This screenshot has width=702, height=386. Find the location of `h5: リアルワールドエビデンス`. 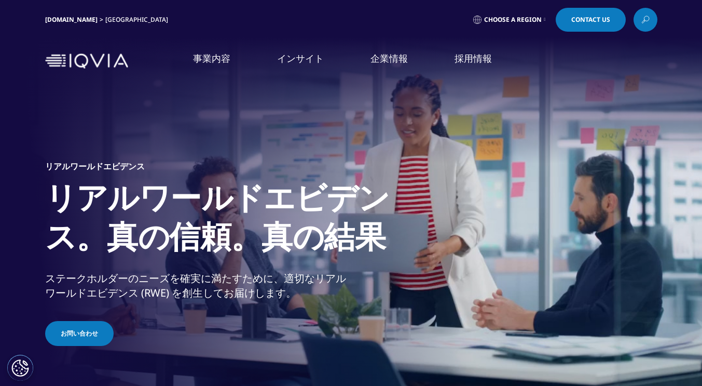

h5: リアルワールドエビデンス is located at coordinates (95, 166).